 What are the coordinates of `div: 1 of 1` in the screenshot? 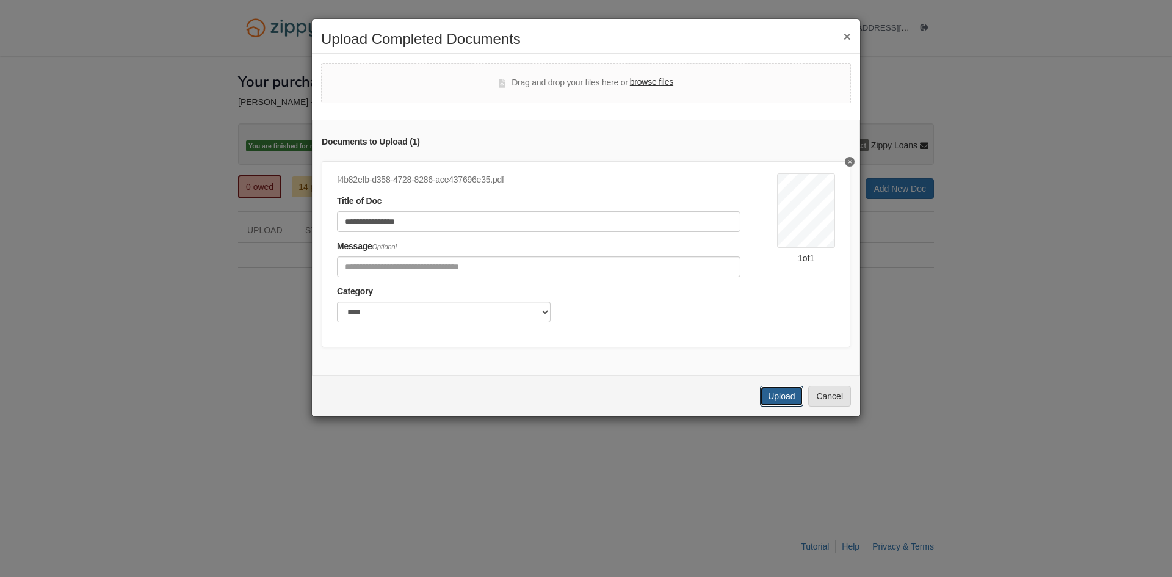 It's located at (806, 258).